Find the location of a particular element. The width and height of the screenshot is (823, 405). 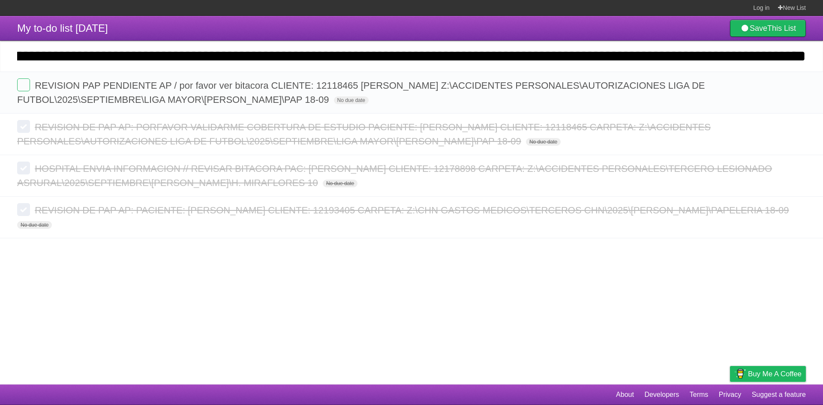

a: Suggest a feature is located at coordinates (779, 395).